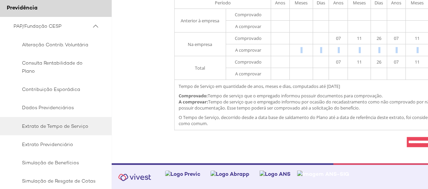  Describe the element at coordinates (55, 126) in the screenshot. I see `span: Extrato de Tempo de Serviço` at that location.